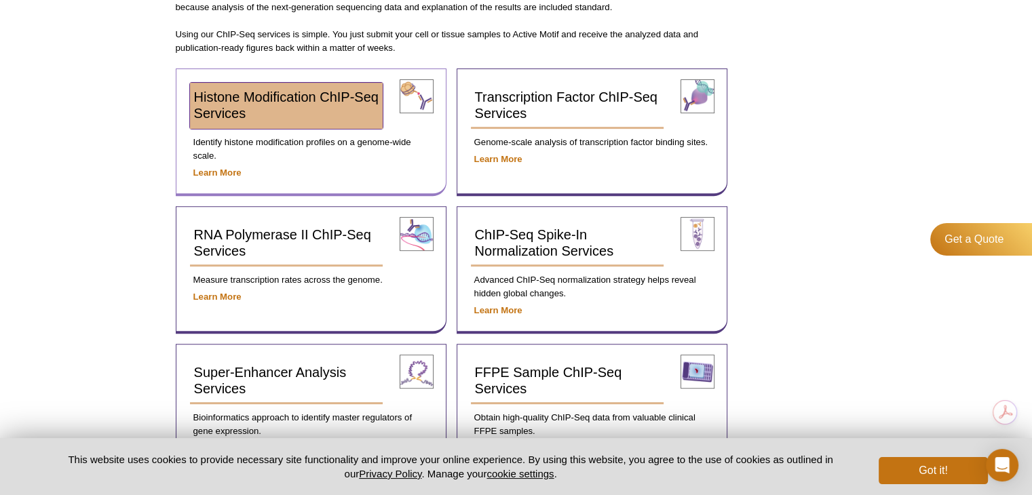 The image size is (1032, 495). What do you see at coordinates (286, 106) in the screenshot?
I see `a: Histone Modification ChIP-Seq Services` at bounding box center [286, 106].